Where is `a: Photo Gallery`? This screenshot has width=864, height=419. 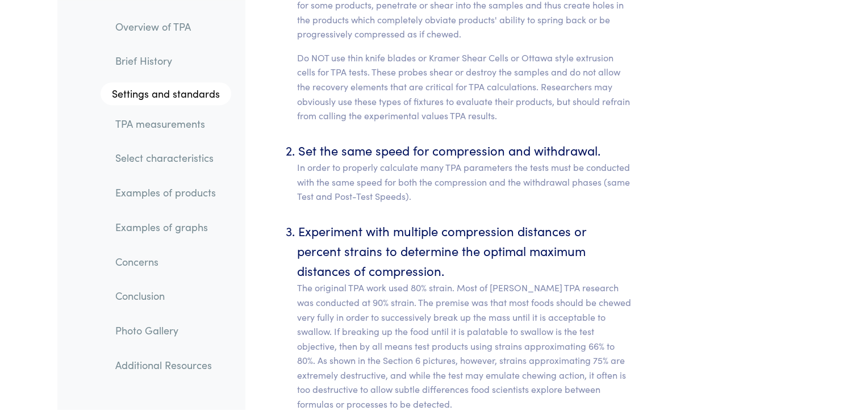 a: Photo Gallery is located at coordinates (169, 331).